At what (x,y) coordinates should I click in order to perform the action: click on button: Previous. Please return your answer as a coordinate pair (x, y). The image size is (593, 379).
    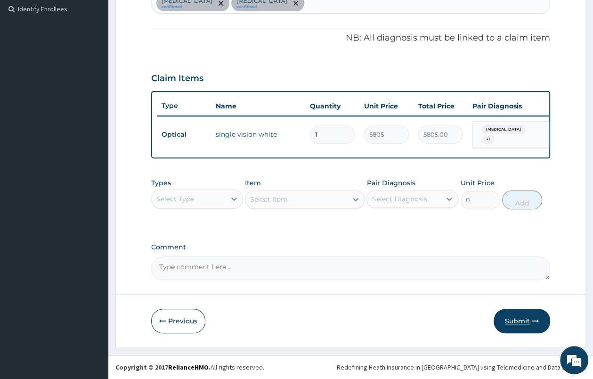
    Looking at the image, I should click on (178, 321).